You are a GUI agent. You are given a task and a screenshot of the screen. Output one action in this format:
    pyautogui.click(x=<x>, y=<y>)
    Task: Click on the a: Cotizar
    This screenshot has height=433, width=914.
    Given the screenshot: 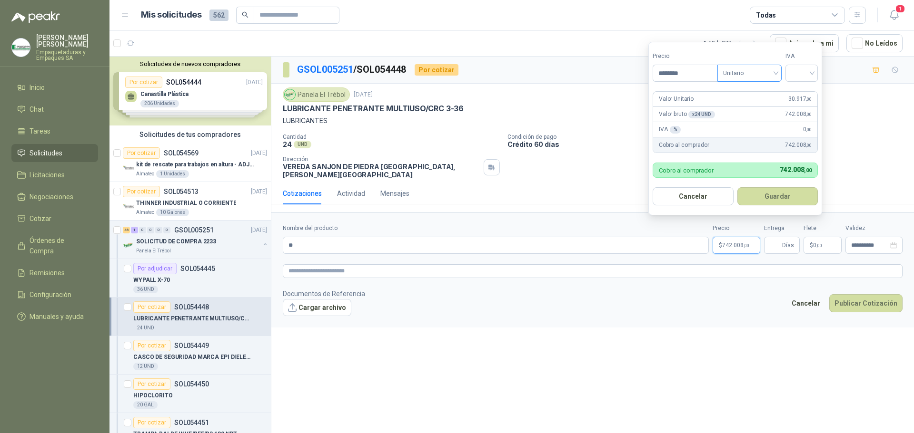 What is the action you would take?
    pyautogui.click(x=55, y=219)
    